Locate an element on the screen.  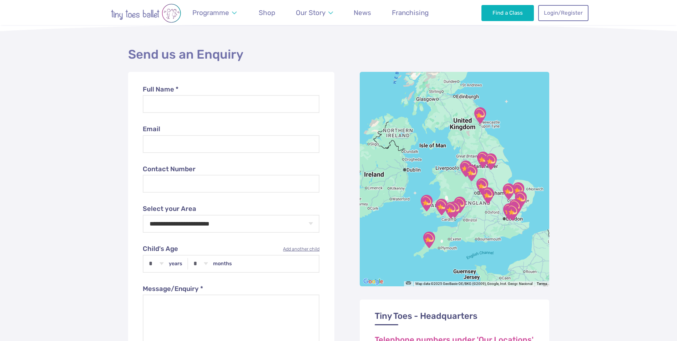
div: Northamptonshire (South) & Oxfordshire (North) is located at coordinates (488, 195).